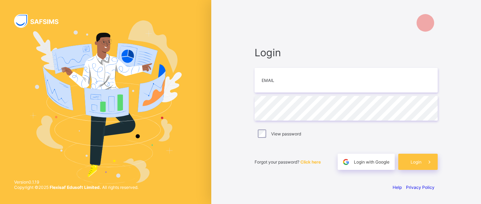 The width and height of the screenshot is (481, 204). Describe the element at coordinates (397, 187) in the screenshot. I see `a: Help` at that location.